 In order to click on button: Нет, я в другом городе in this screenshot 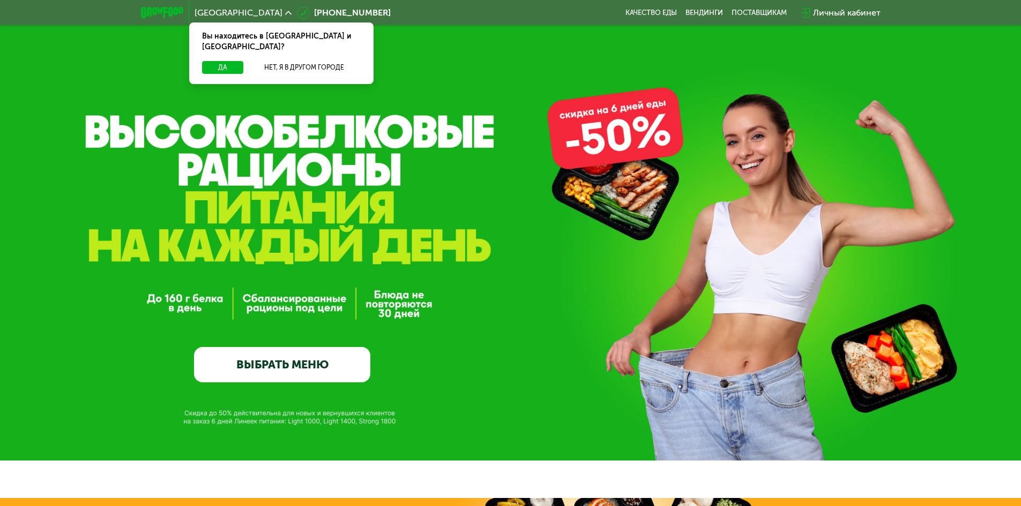, I will do `click(304, 68)`.